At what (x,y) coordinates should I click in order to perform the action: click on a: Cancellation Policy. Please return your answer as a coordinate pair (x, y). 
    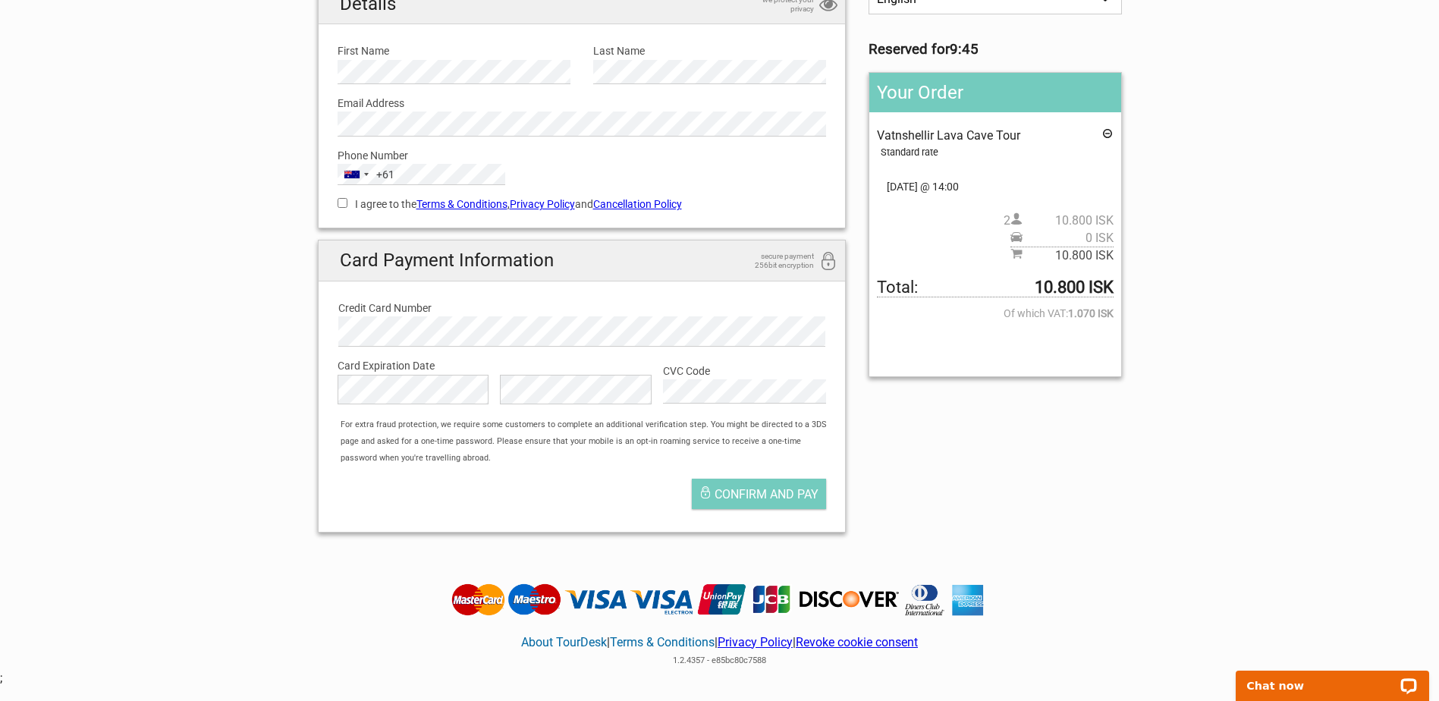
    Looking at the image, I should click on (637, 204).